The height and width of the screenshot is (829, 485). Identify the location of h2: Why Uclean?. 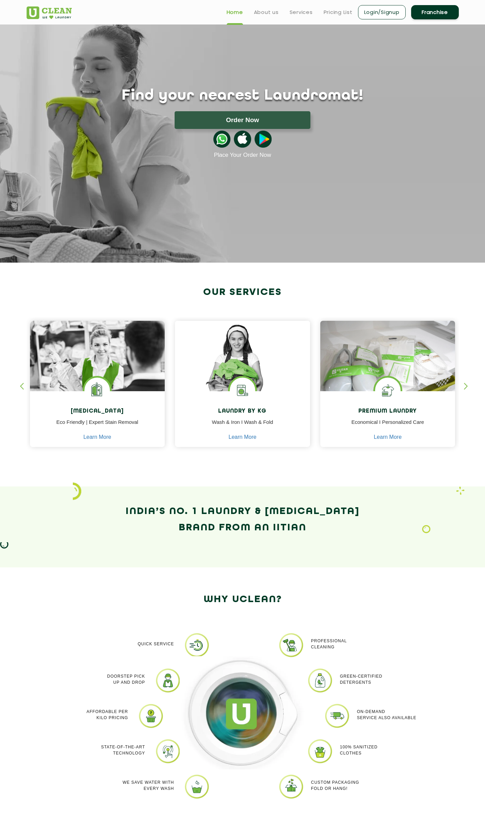
(243, 600).